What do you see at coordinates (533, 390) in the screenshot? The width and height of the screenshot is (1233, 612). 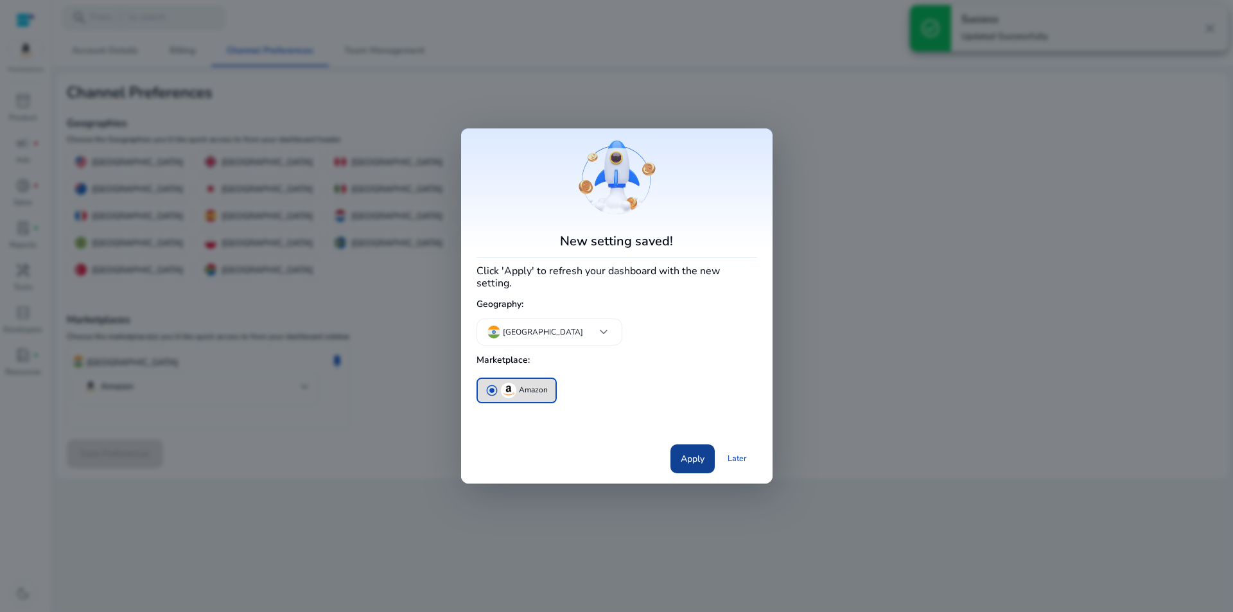 I see `p: Amazon` at bounding box center [533, 390].